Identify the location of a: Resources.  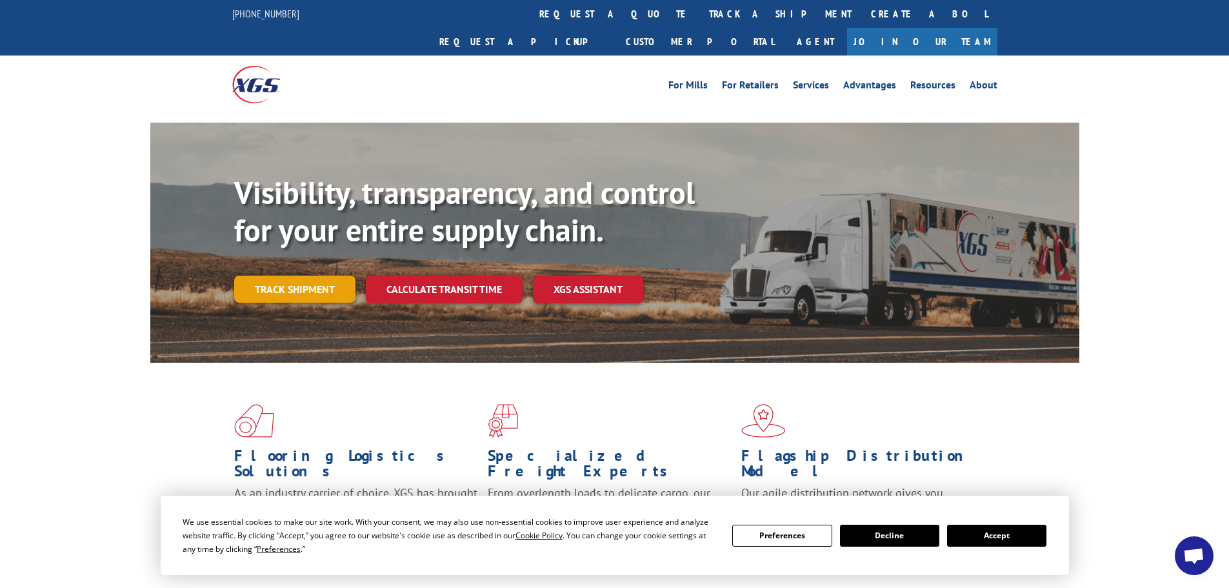
(933, 87).